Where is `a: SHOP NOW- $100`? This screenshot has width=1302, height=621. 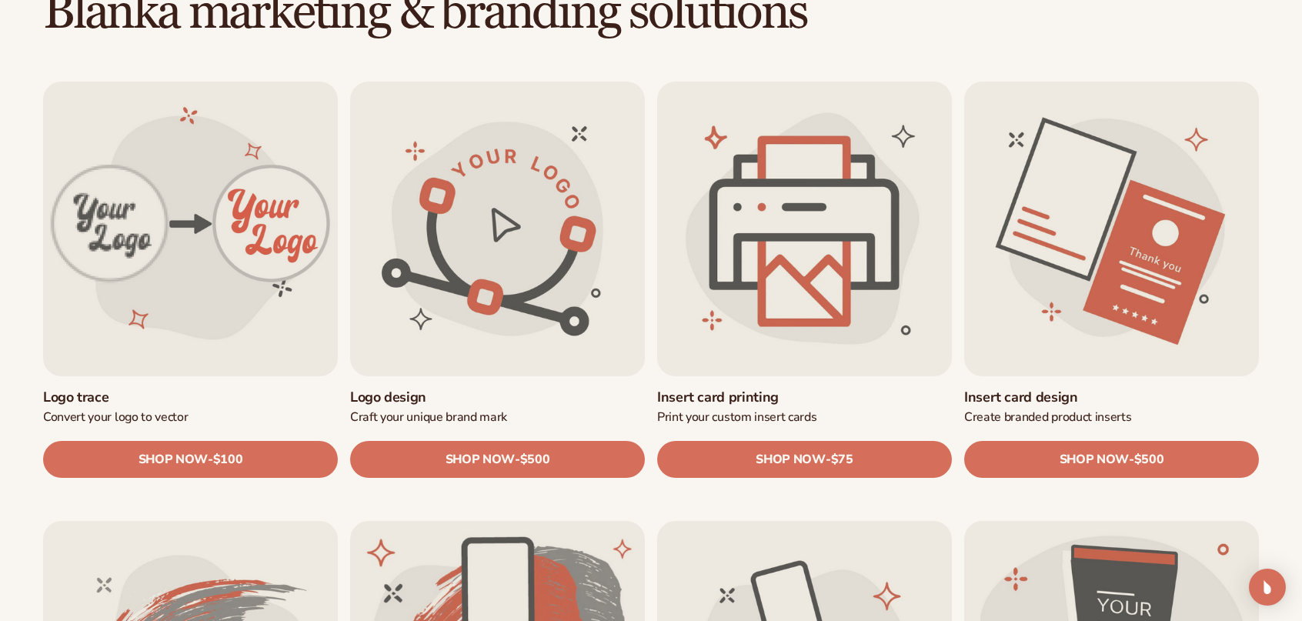 a: SHOP NOW- $100 is located at coordinates (190, 459).